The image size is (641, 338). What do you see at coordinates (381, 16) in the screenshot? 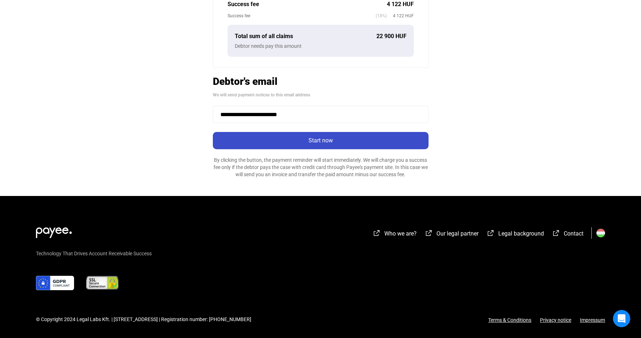
I see `span: (18%)` at bounding box center [381, 16].